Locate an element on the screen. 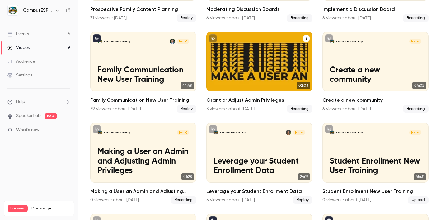  span: Premium is located at coordinates (18, 208).